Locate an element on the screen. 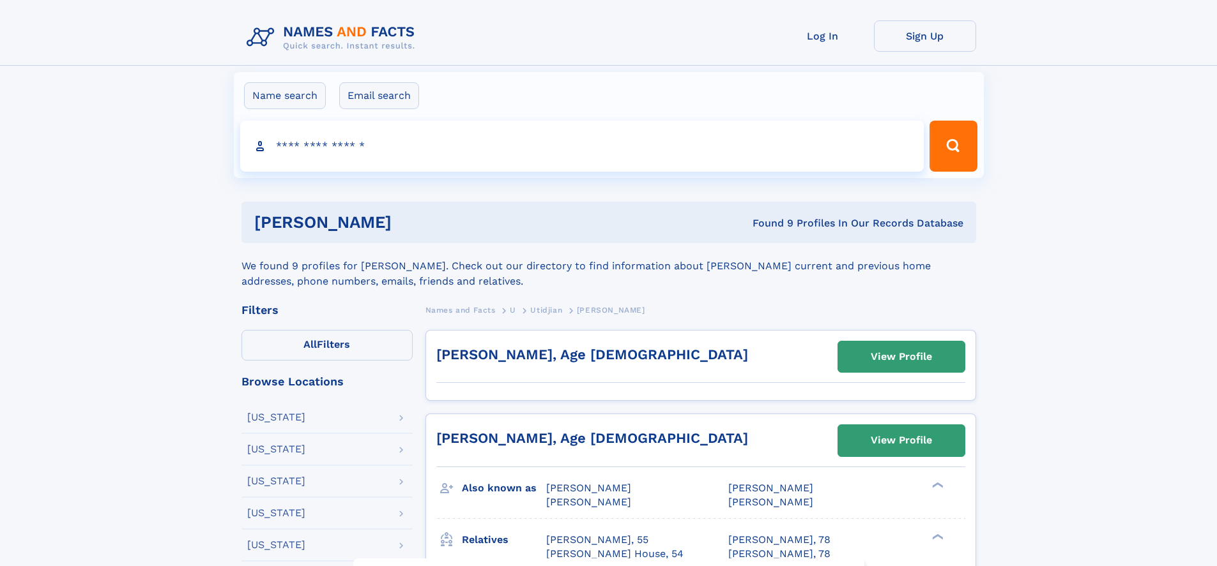 The image size is (1217, 566). a: Log In is located at coordinates (823, 36).